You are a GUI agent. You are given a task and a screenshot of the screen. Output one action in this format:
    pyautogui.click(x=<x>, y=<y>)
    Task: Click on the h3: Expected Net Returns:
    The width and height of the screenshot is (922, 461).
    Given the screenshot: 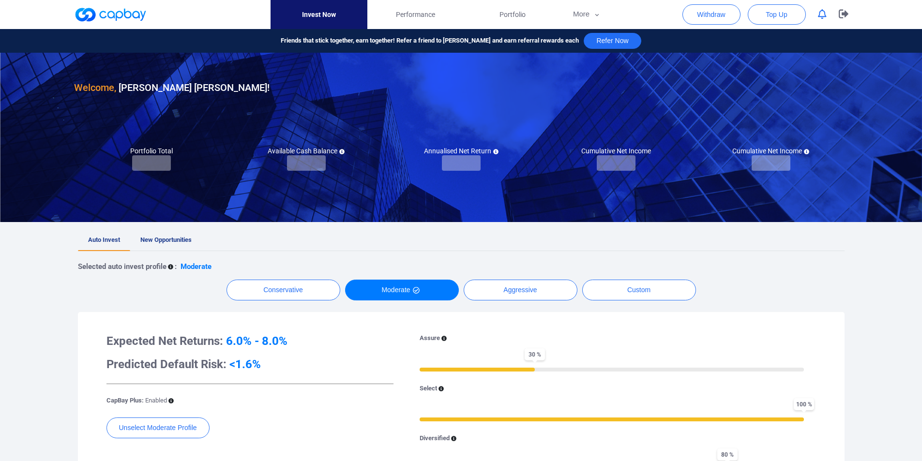 What is the action you would take?
    pyautogui.click(x=250, y=341)
    